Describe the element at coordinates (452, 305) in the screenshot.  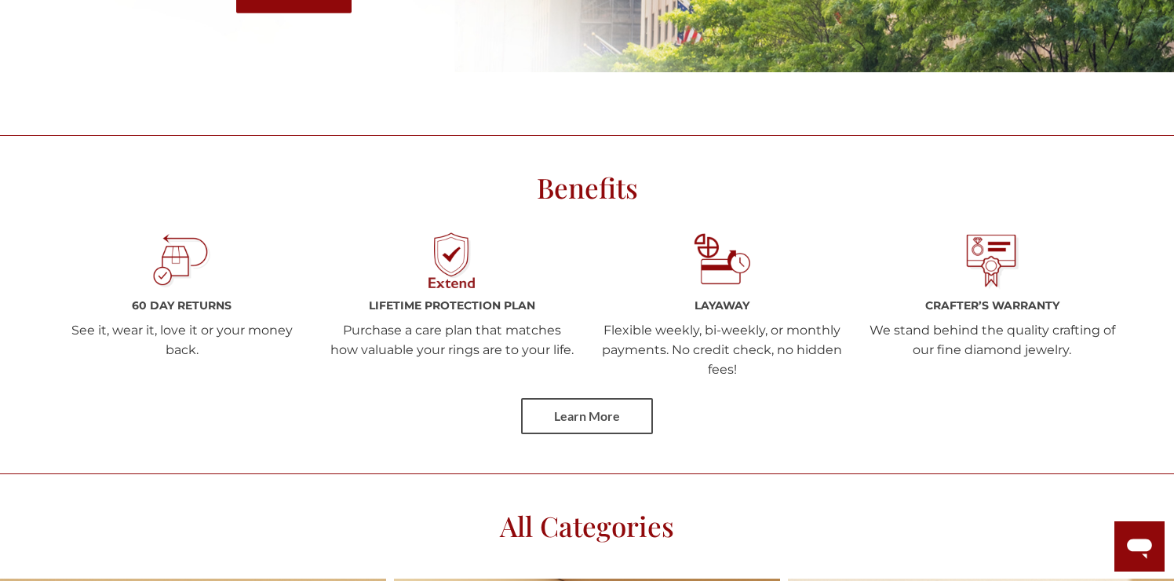
I see `h6: LIFETIME PROTECTION PLAN` at that location.